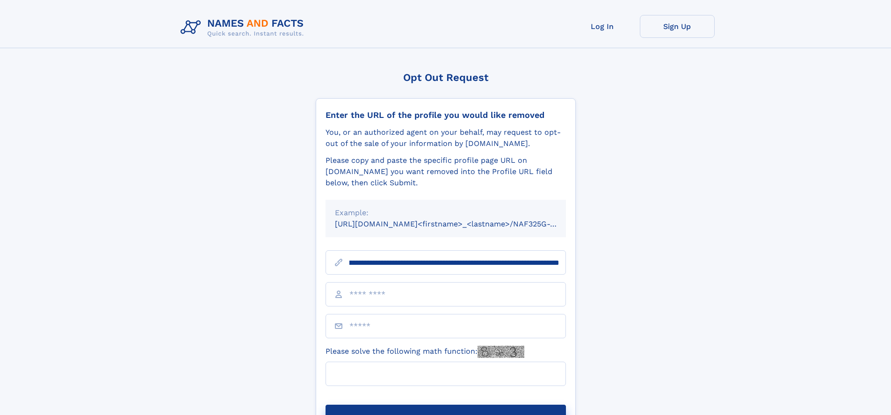  I want to click on div: Enter the URL of the profile you would like removed, so click(446, 115).